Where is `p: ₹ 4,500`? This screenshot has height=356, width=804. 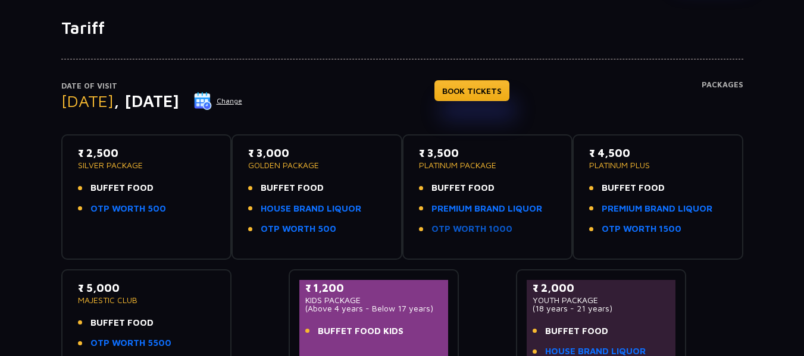 p: ₹ 4,500 is located at coordinates (657, 153).